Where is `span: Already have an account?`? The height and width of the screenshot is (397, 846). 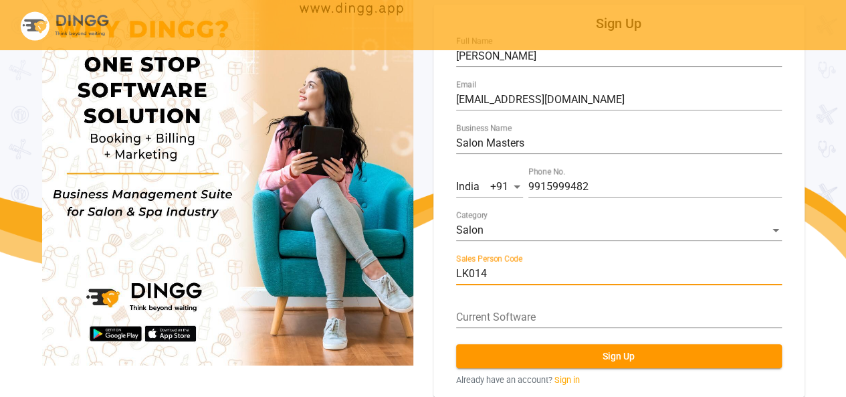 span: Already have an account? is located at coordinates (505, 379).